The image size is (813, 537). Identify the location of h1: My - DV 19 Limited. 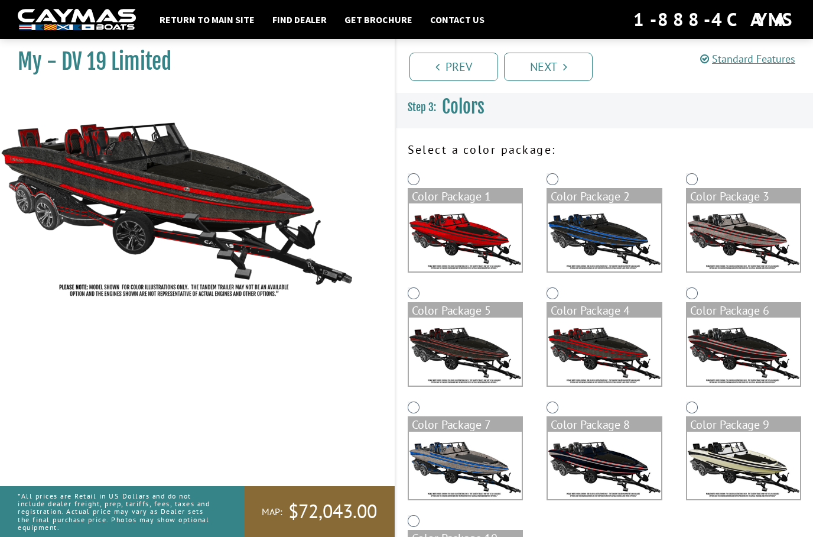
(192, 61).